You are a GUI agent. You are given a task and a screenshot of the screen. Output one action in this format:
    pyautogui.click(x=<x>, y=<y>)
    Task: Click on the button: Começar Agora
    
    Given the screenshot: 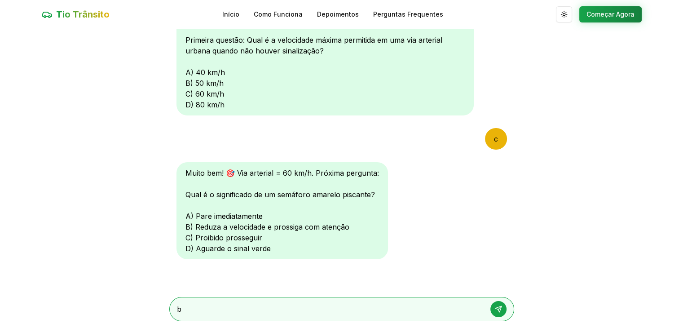 What is the action you would take?
    pyautogui.click(x=610, y=14)
    